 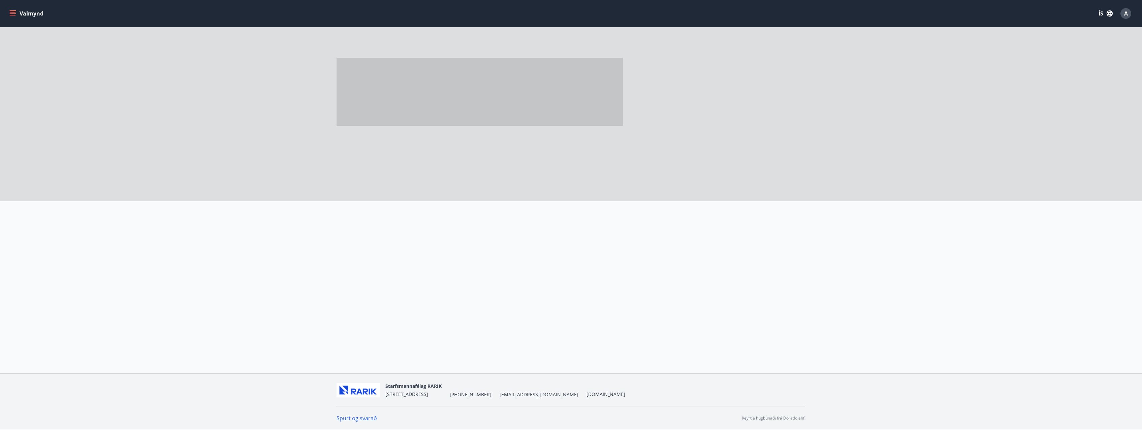 I want to click on button: menu, so click(x=27, y=13).